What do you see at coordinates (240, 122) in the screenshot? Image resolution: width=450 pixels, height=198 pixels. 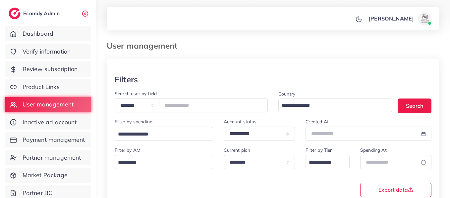 I see `label: Account status` at bounding box center [240, 122].